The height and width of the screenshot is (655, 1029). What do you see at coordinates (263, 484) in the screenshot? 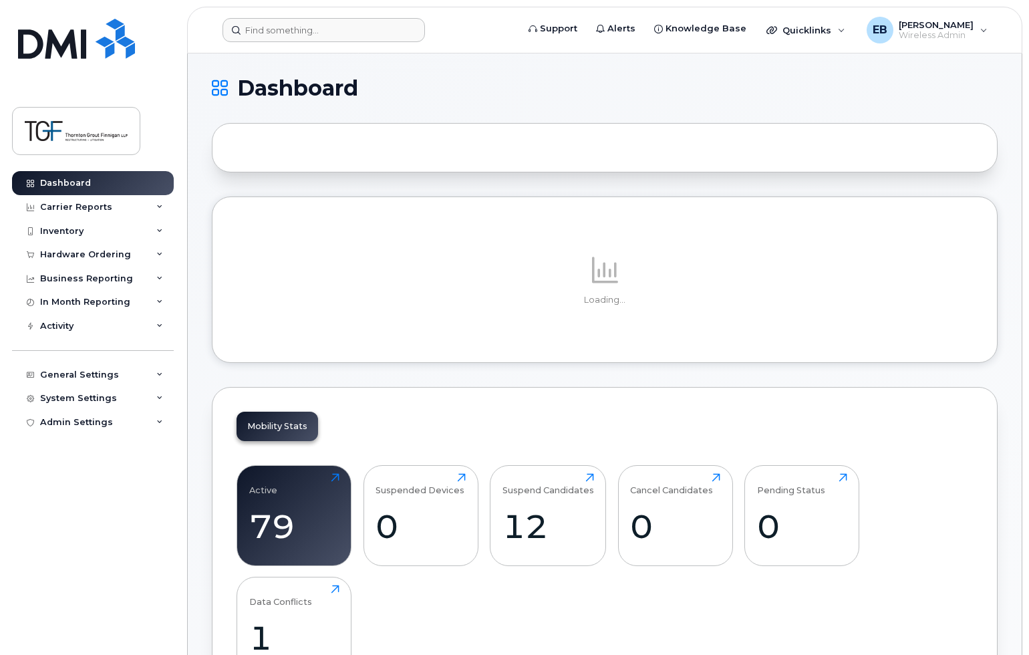
I see `div: Active` at bounding box center [263, 484].